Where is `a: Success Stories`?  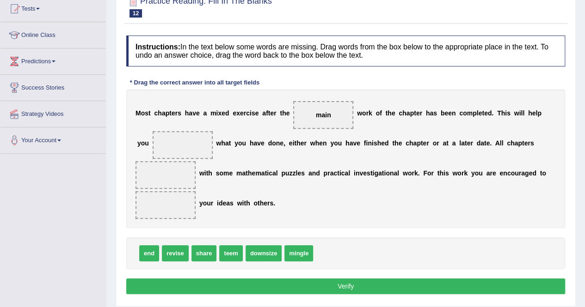 a: Success Stories is located at coordinates (53, 86).